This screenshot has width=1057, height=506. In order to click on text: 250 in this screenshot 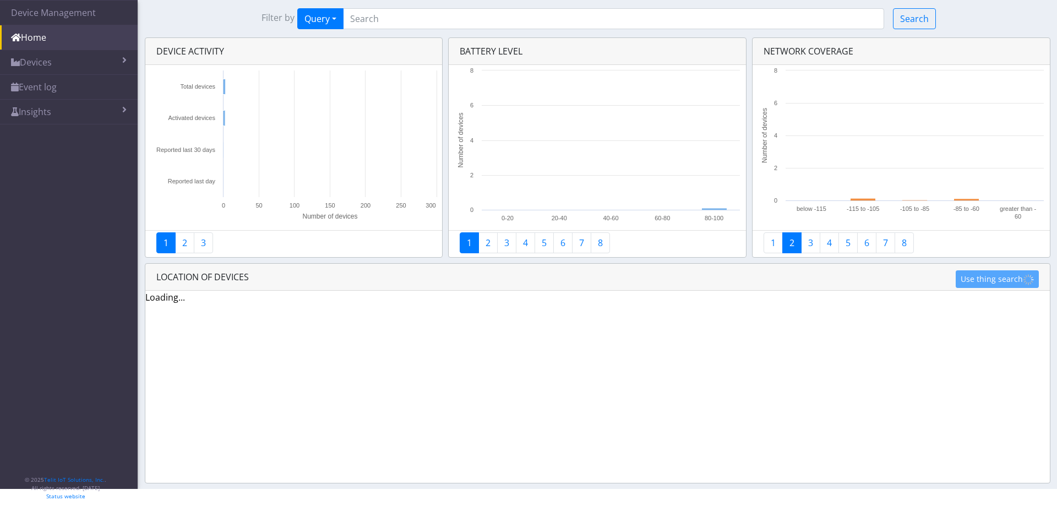, I will do `click(401, 205)`.